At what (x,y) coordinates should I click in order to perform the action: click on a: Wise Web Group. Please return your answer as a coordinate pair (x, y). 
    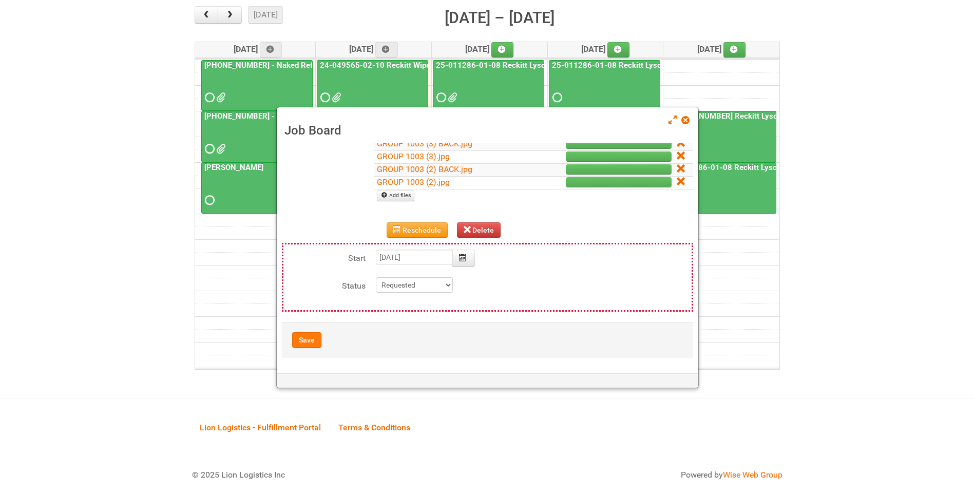
    Looking at the image, I should click on (752, 474).